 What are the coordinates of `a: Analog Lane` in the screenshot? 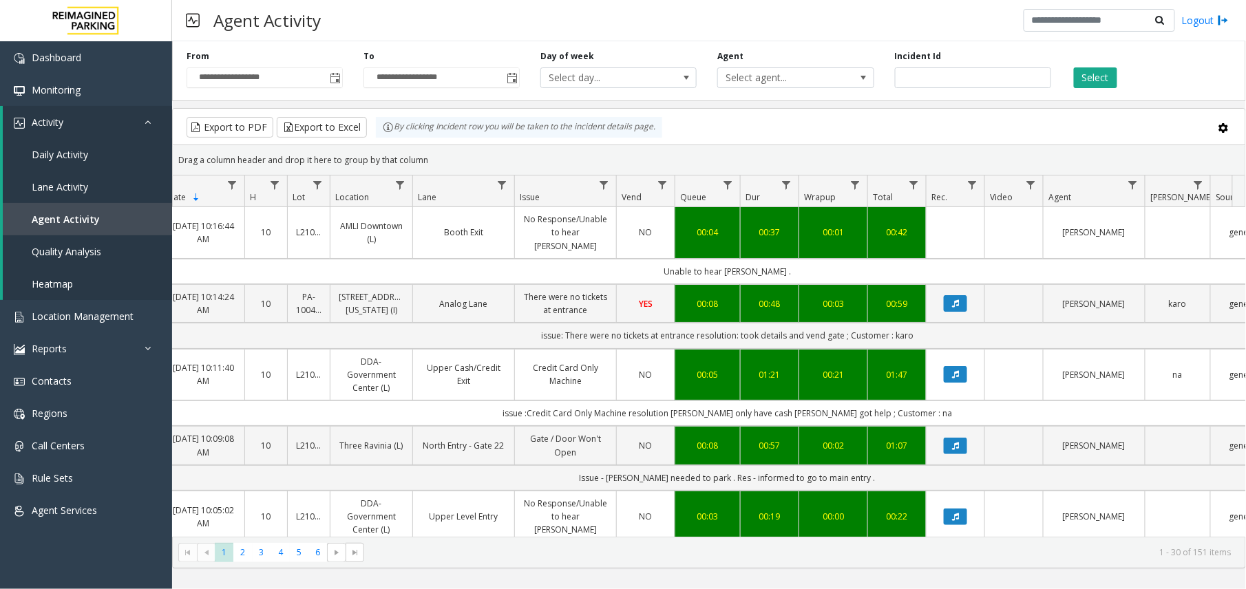 It's located at (463, 304).